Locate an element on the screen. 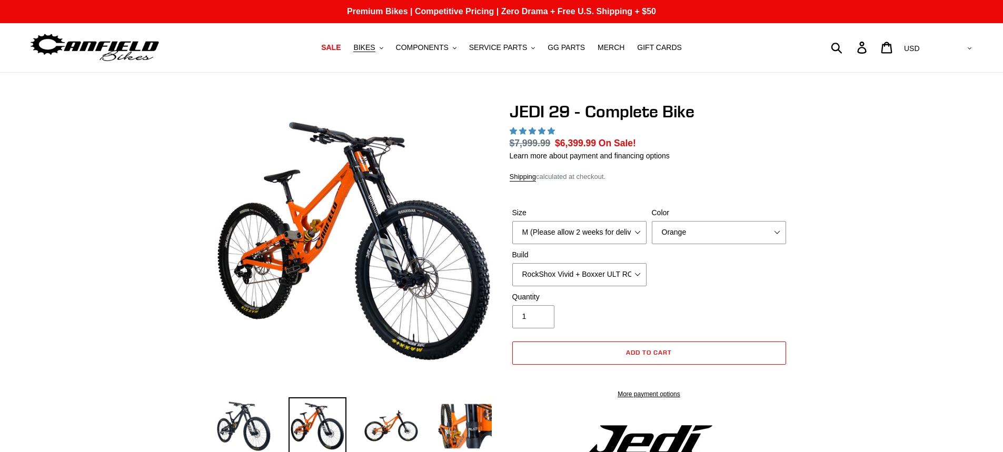  a: MERCH is located at coordinates (611, 47).